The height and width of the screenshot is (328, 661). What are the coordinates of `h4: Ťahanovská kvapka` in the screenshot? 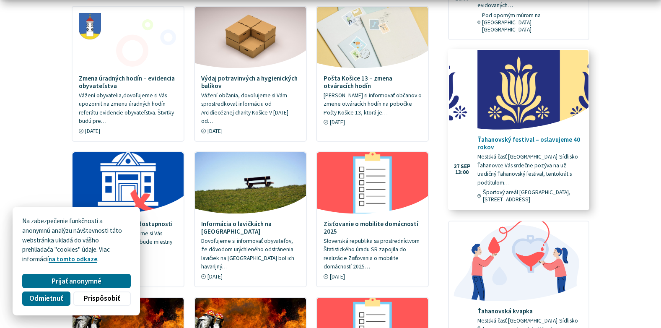 It's located at (530, 311).